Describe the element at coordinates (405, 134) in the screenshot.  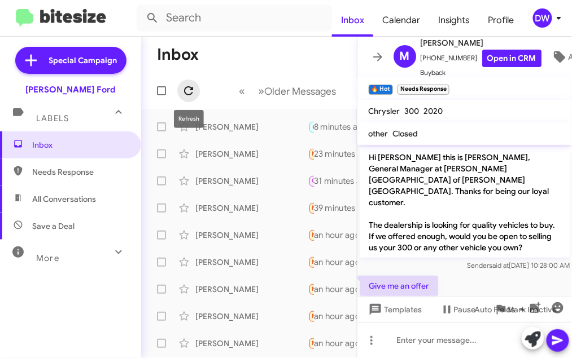
I see `span: Closed` at that location.